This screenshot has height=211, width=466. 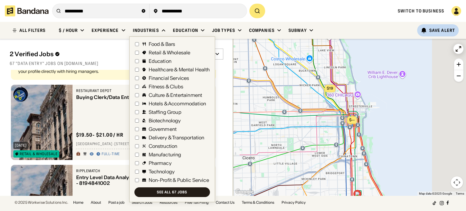 I want to click on a: Terms (opens in new tab), so click(x=460, y=193).